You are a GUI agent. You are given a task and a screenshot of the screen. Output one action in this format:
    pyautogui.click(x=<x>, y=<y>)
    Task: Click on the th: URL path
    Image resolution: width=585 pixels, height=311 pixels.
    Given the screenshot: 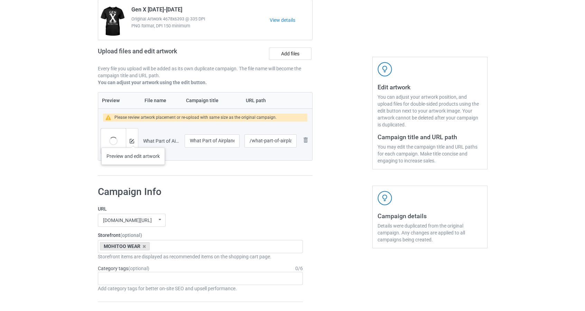 What is the action you would take?
    pyautogui.click(x=270, y=100)
    